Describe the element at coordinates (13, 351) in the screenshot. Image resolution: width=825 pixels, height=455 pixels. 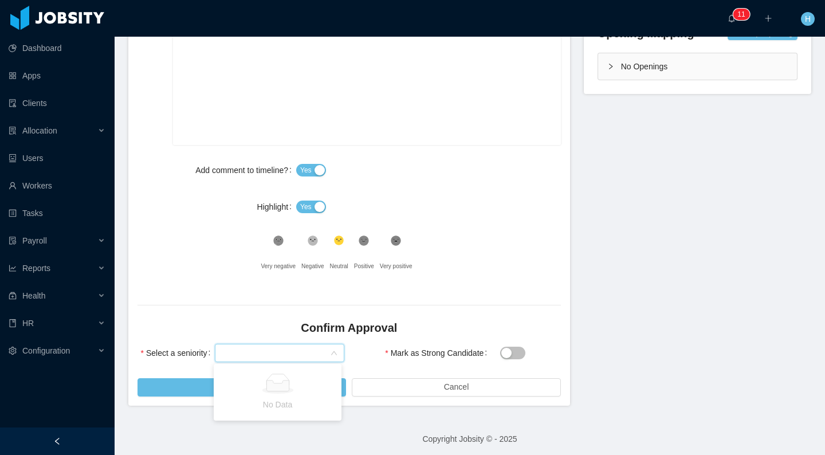
I see `i: icon: setting` at that location.